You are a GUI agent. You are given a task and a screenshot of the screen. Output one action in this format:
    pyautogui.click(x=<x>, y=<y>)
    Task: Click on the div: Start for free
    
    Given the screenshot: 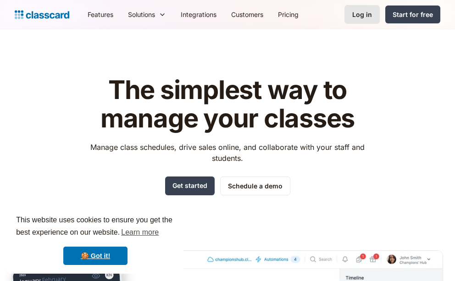 What is the action you would take?
    pyautogui.click(x=413, y=14)
    